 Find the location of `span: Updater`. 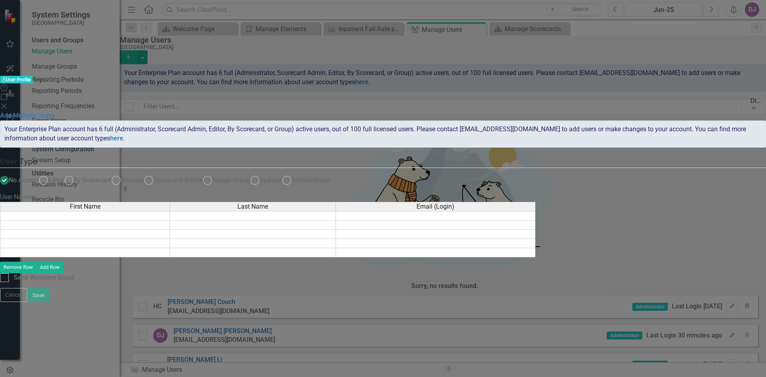

span: Updater is located at coordinates (271, 180).